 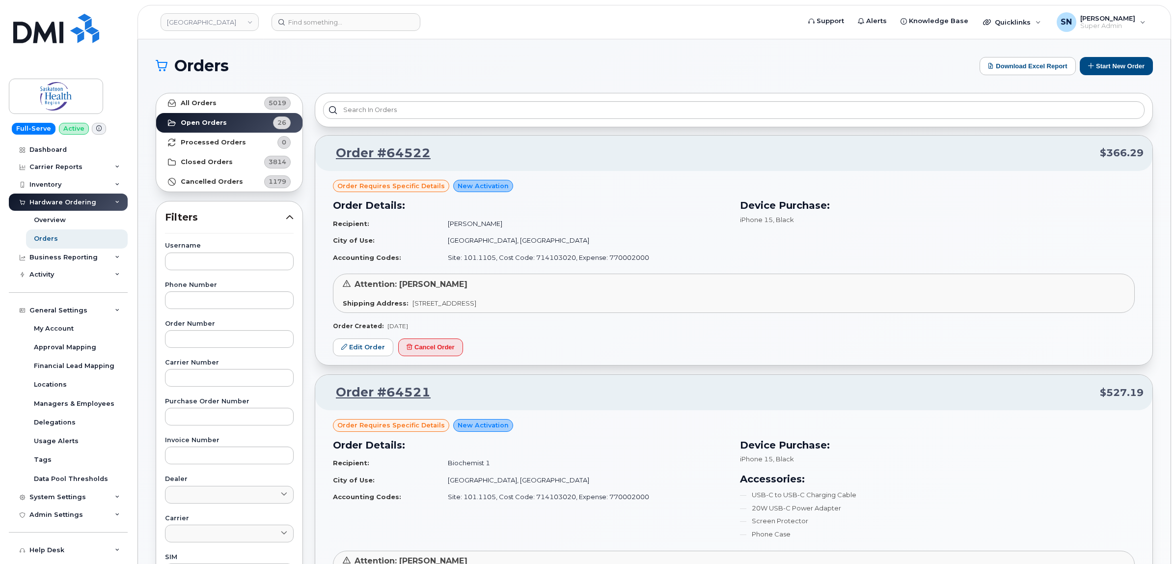 What do you see at coordinates (229, 123) in the screenshot?
I see `a: Open Orders26` at bounding box center [229, 123].